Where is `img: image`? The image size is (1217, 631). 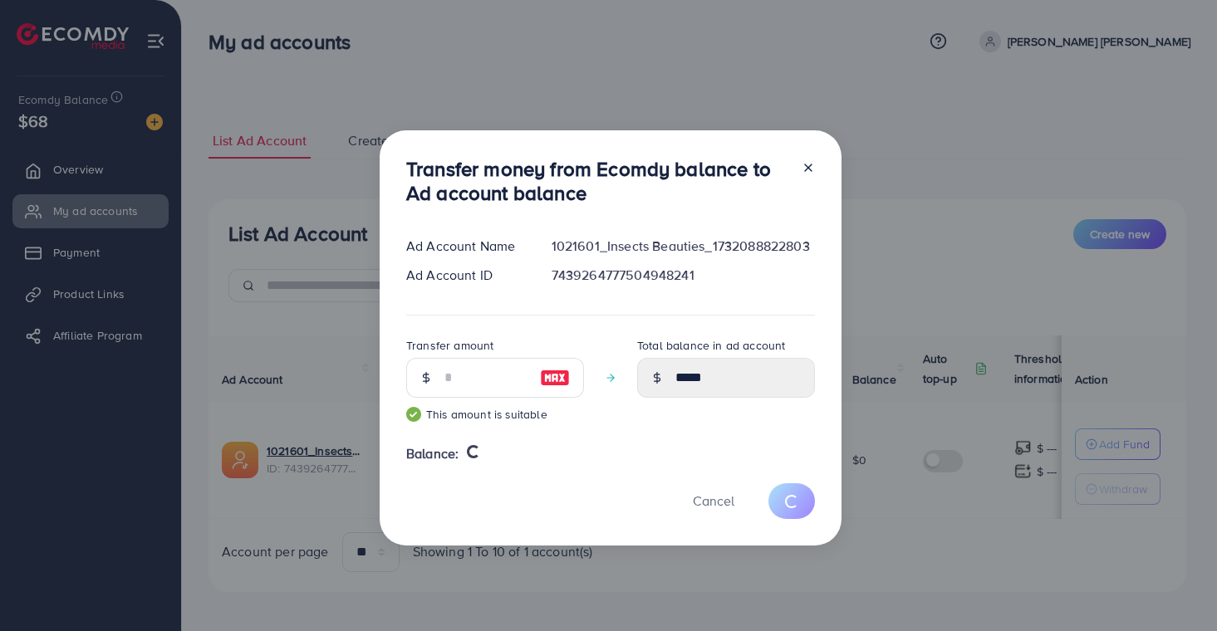
img: image is located at coordinates (555, 378).